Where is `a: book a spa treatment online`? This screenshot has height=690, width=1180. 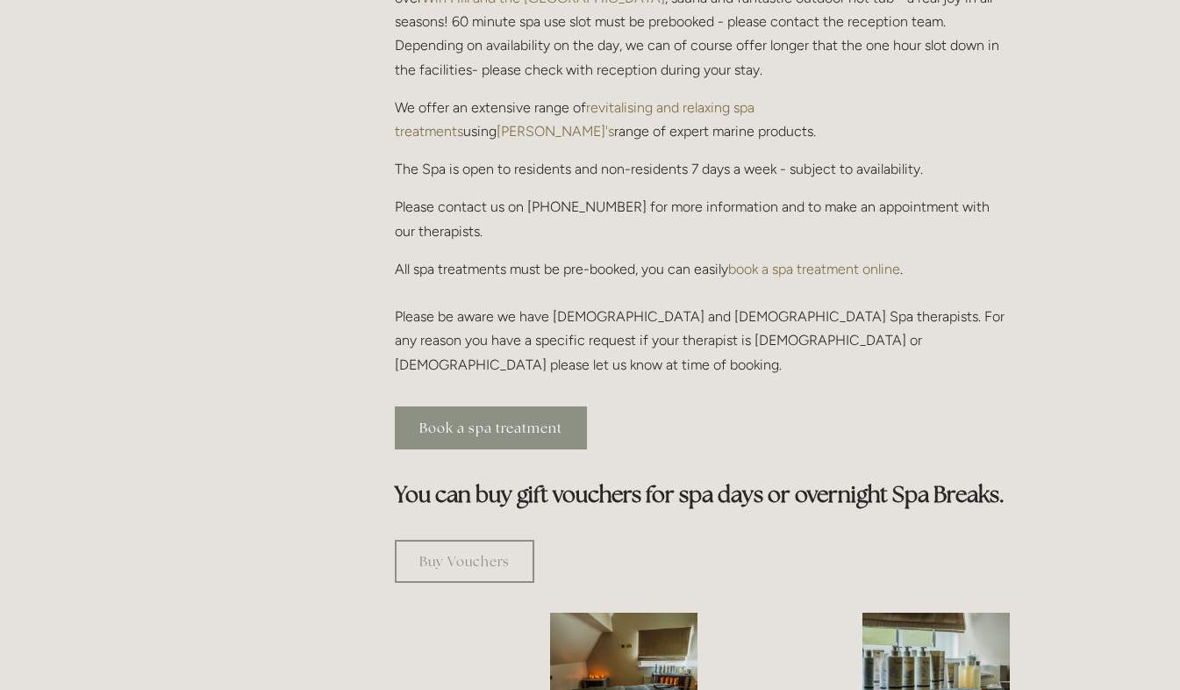
a: book a spa treatment online is located at coordinates (814, 268).